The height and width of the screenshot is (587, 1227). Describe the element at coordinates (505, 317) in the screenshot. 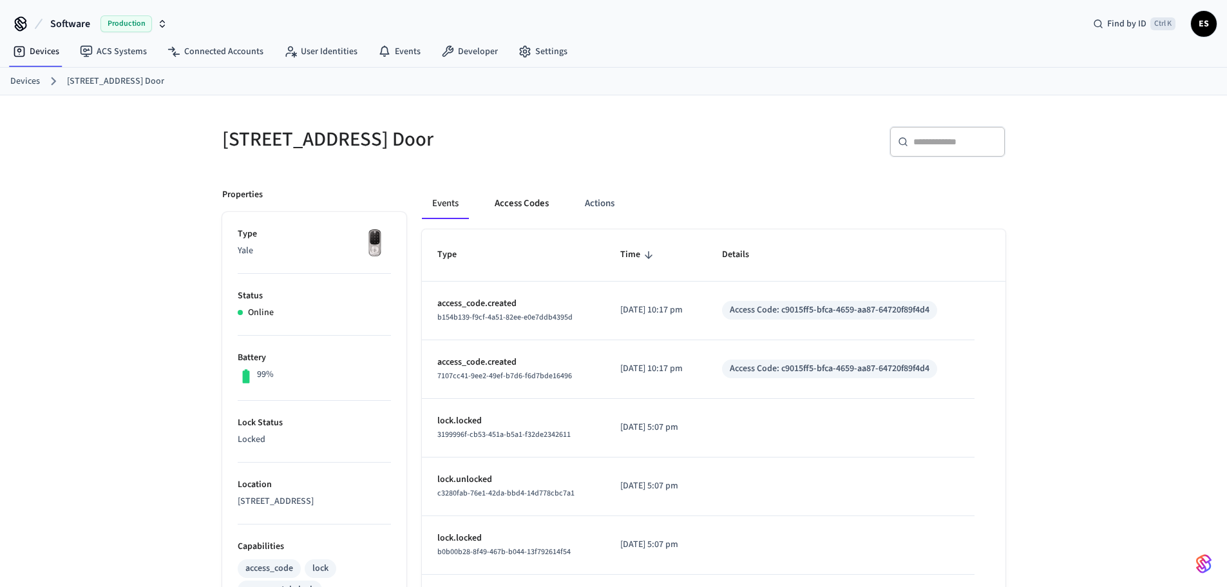

I see `span: b154b139-f9cf-4a51-82ee-e0e7ddb4395d` at that location.